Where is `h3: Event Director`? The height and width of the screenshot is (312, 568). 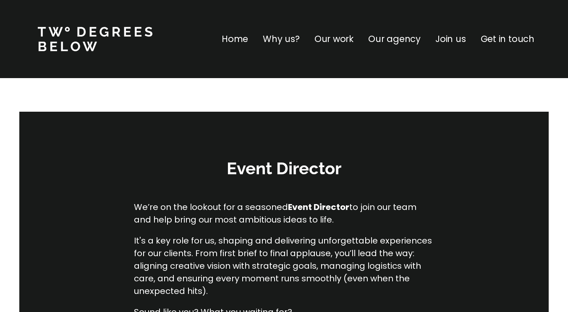
h3: Event Director is located at coordinates (284, 168).